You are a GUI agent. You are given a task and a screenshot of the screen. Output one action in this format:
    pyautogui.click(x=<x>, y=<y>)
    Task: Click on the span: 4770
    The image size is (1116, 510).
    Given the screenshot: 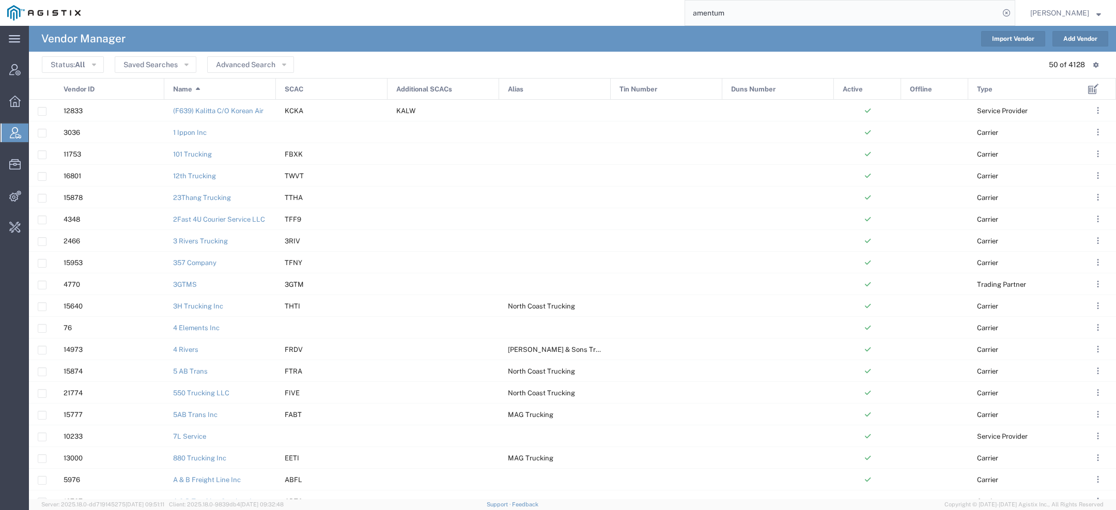 What is the action you would take?
    pyautogui.click(x=72, y=284)
    